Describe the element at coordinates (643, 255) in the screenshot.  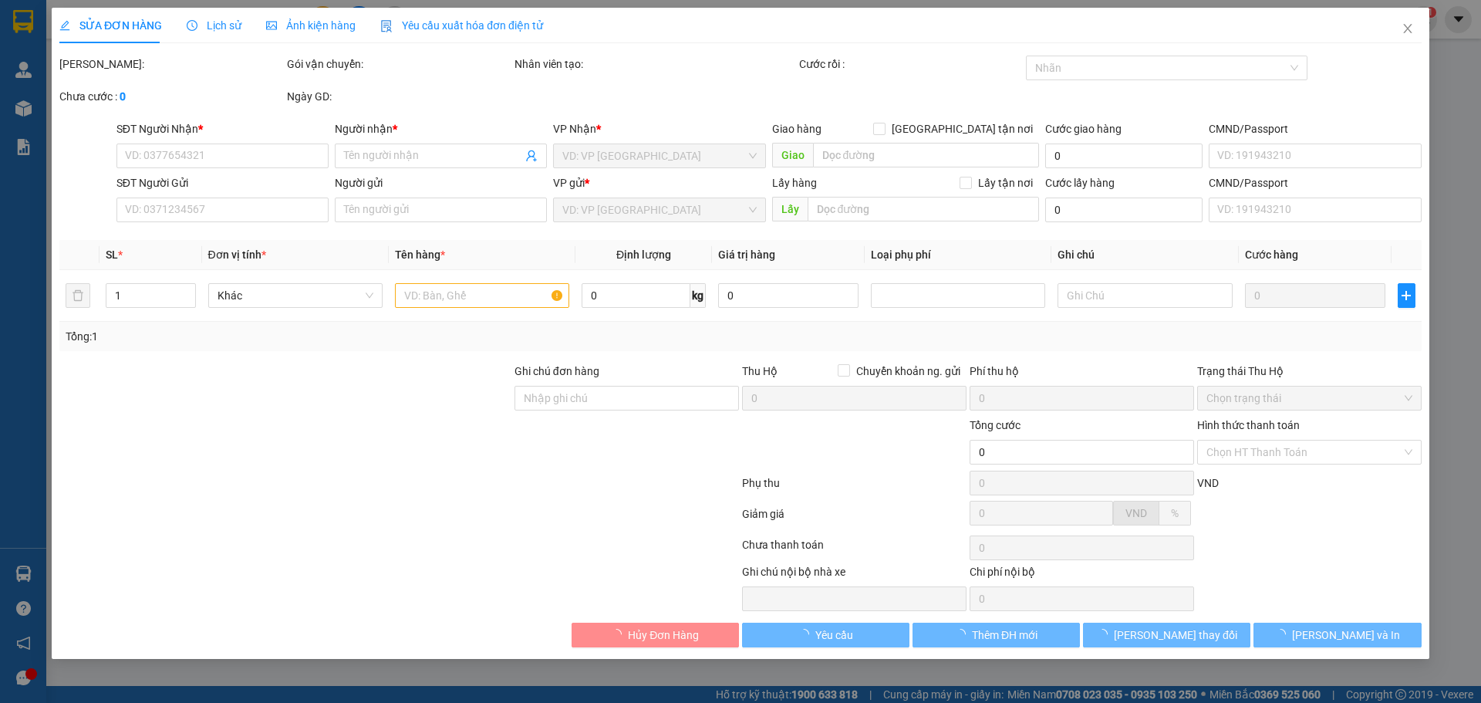
I see `span: Định lượng` at that location.